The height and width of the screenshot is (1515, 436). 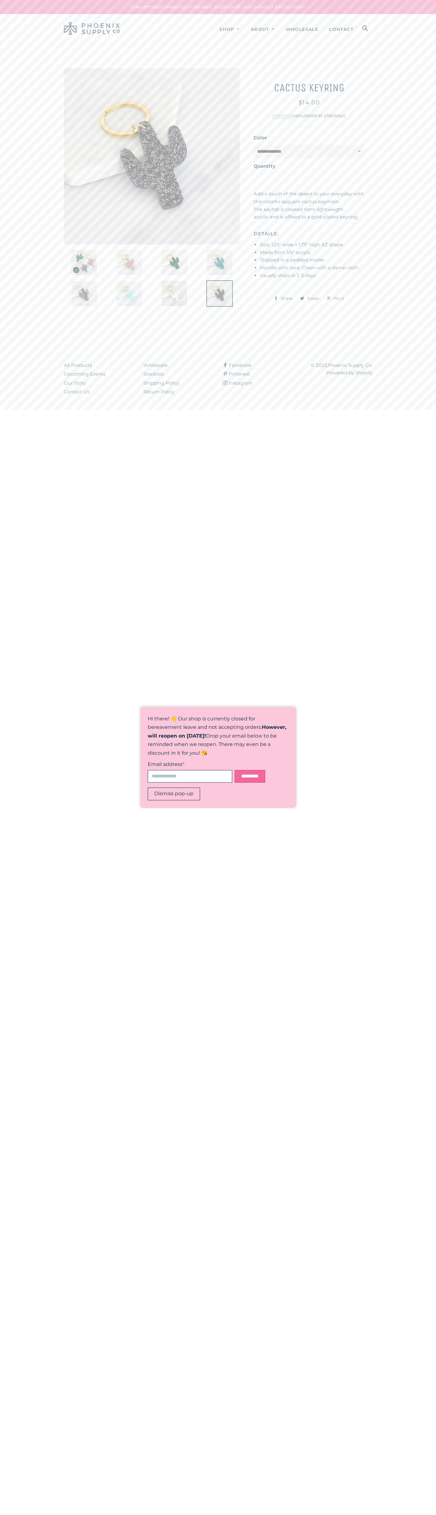 What do you see at coordinates (312, 253) in the screenshot?
I see `li: Made from 1/8" acrylic` at bounding box center [312, 253].